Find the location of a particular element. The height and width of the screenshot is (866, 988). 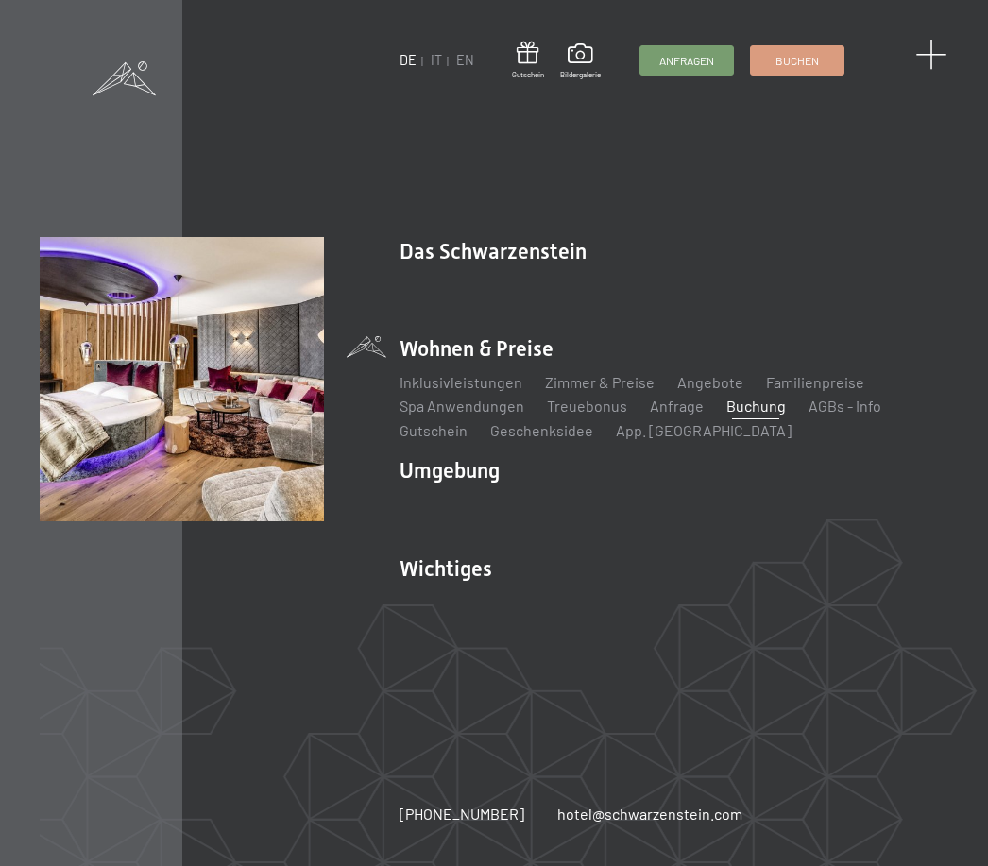

a: AGBs - Info is located at coordinates (844, 405).